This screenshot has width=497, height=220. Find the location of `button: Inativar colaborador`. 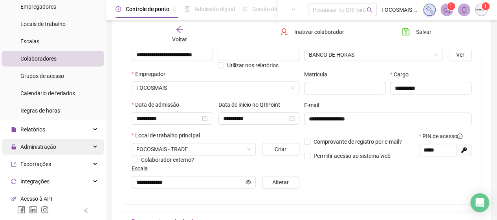

button: Inativar colaborador is located at coordinates (312, 32).